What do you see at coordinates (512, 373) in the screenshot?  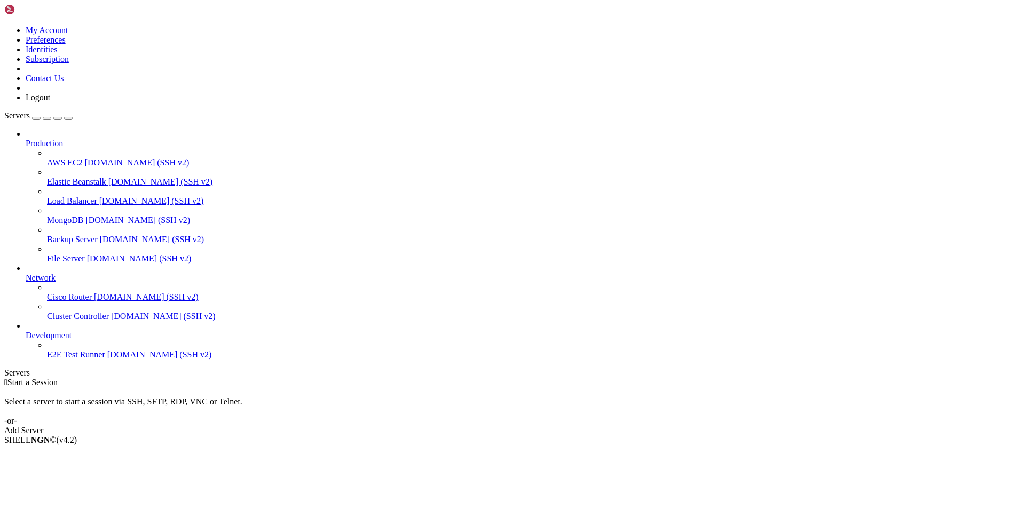 I see `div: Servers` at bounding box center [512, 373].